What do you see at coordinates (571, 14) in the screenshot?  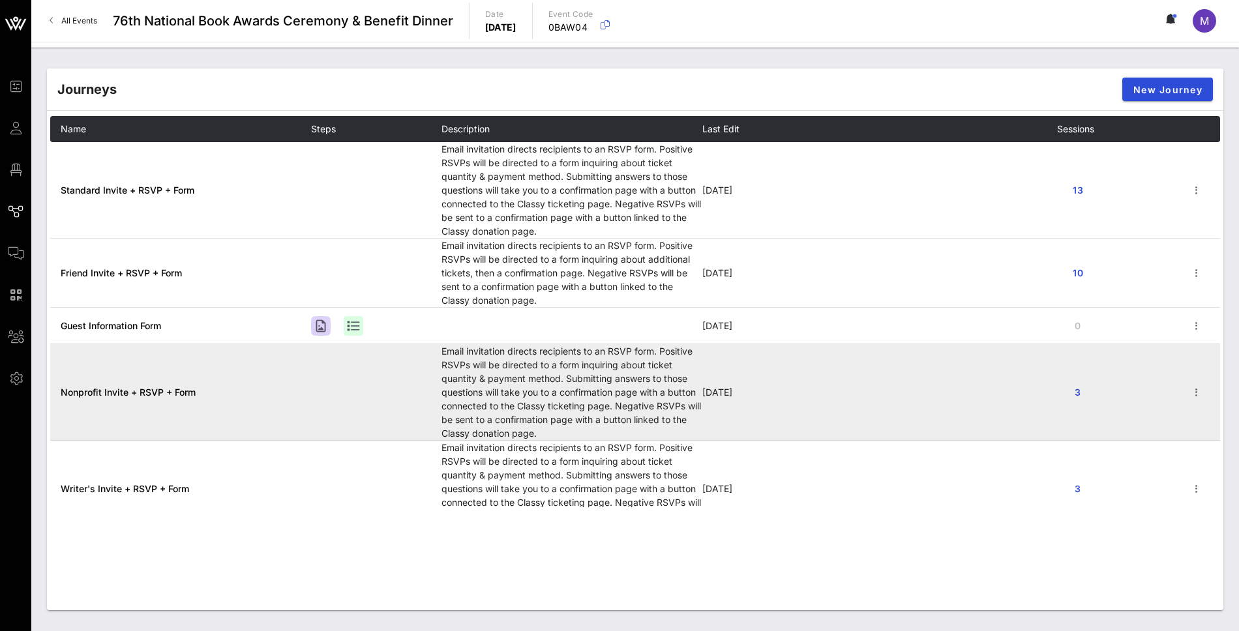 I see `p: Event Code` at bounding box center [571, 14].